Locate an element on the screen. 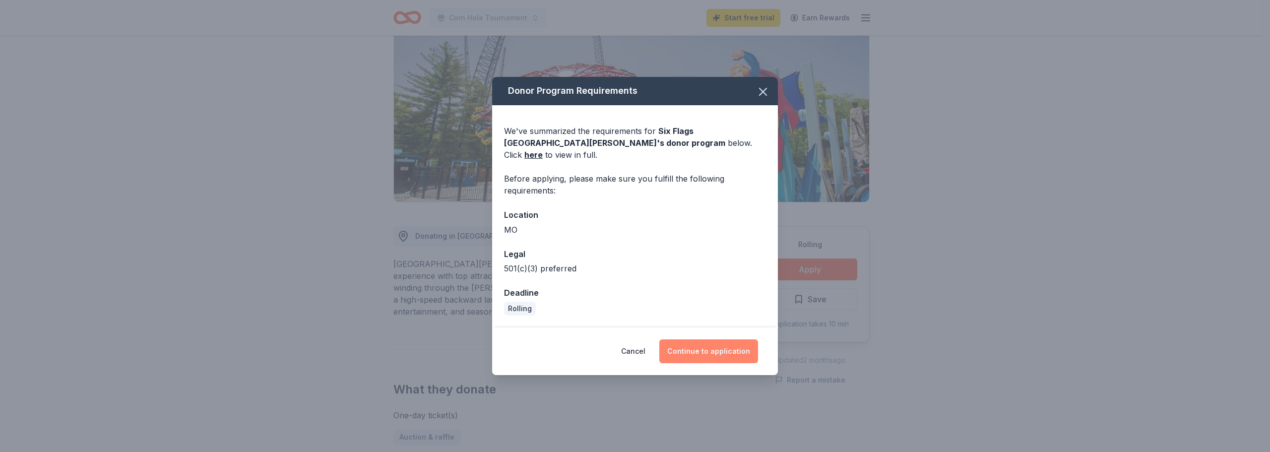 The image size is (1270, 452). div: Location is located at coordinates (635, 215).